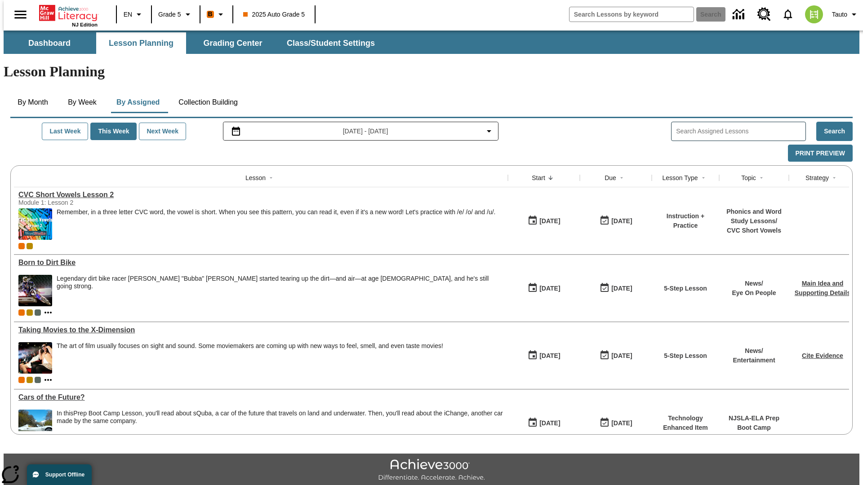 Image resolution: width=863 pixels, height=485 pixels. Describe the element at coordinates (631, 14) in the screenshot. I see `input: search field` at that location.